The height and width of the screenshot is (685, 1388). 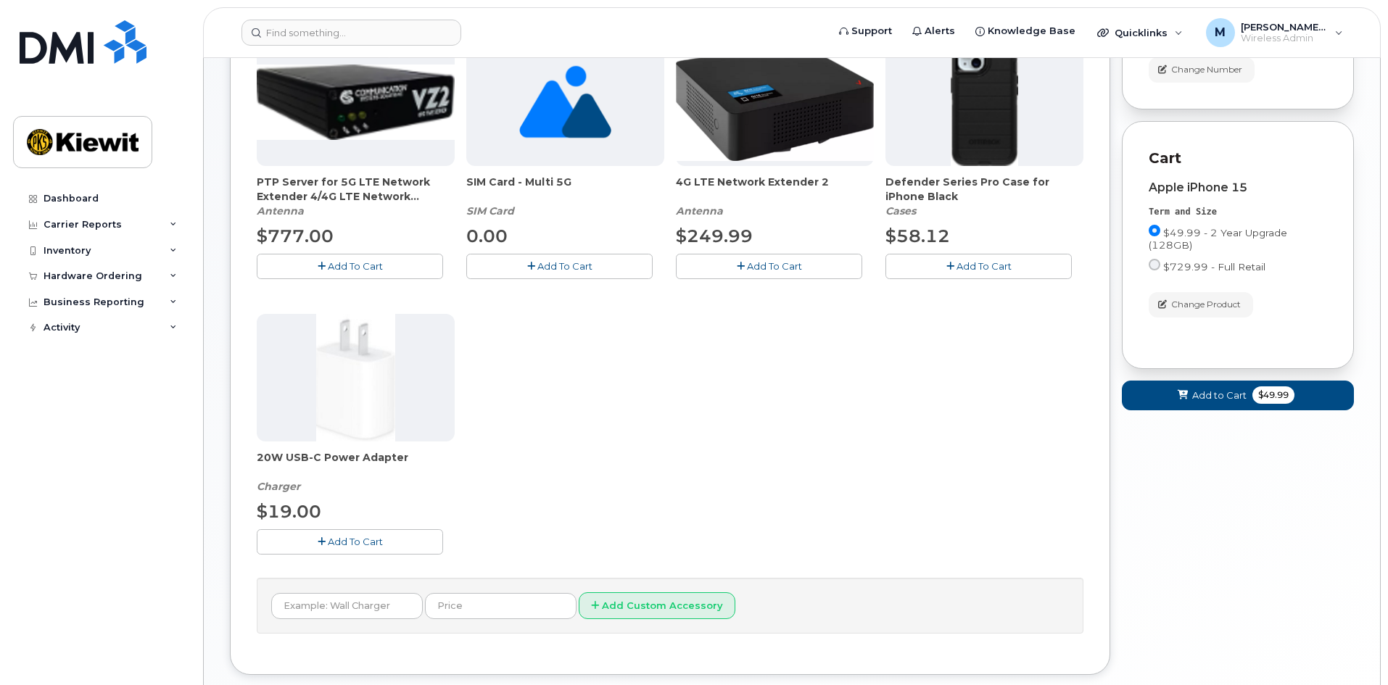 What do you see at coordinates (657, 605) in the screenshot?
I see `button: Add Custom Accessory` at bounding box center [657, 605].